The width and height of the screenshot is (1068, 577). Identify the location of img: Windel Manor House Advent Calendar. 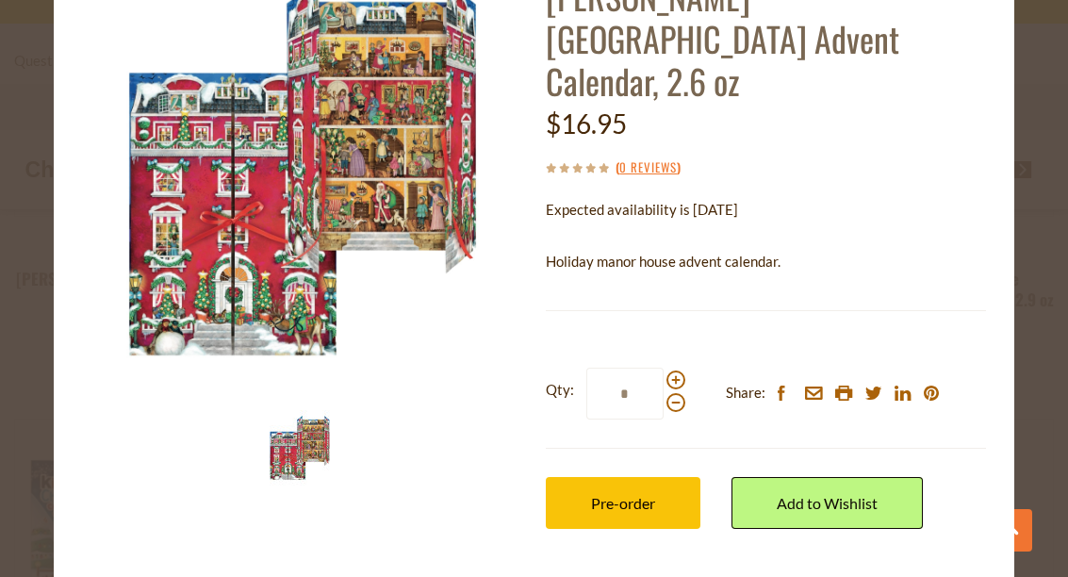
(300, 448).